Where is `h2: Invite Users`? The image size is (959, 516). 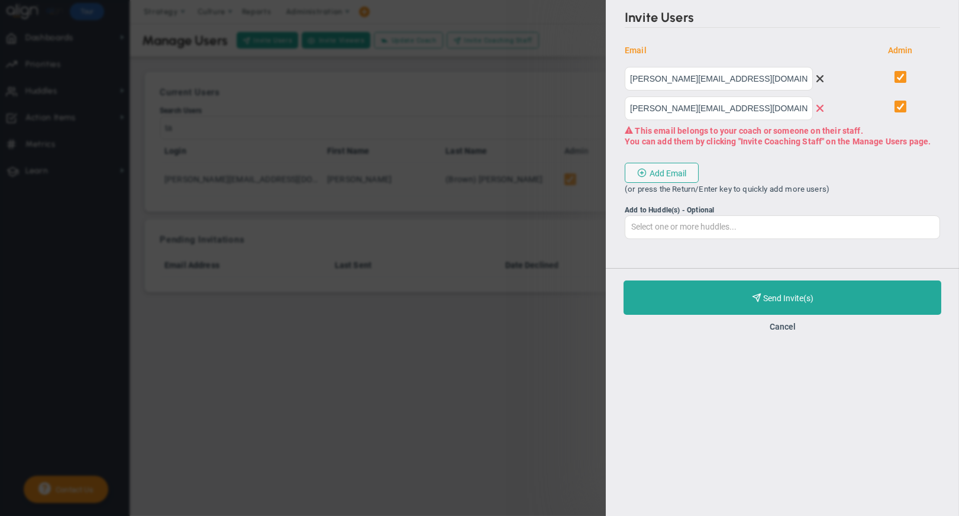
h2: Invite Users is located at coordinates (782, 18).